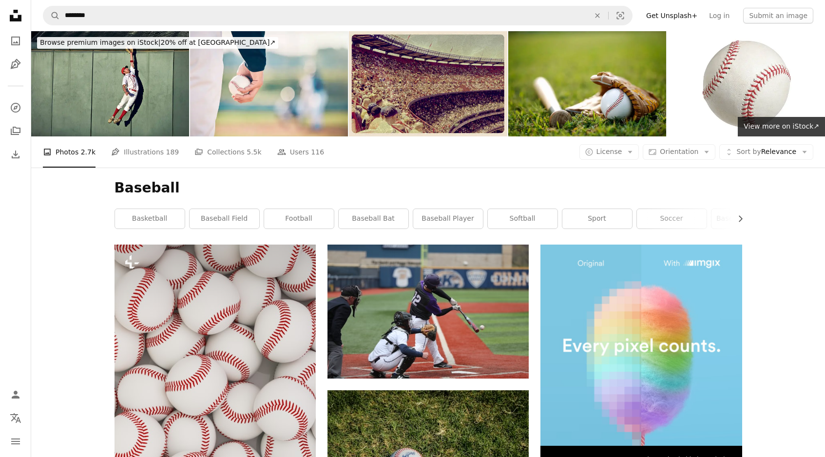 The width and height of the screenshot is (825, 457). I want to click on img: Baseball with clipping path, so click(746, 84).